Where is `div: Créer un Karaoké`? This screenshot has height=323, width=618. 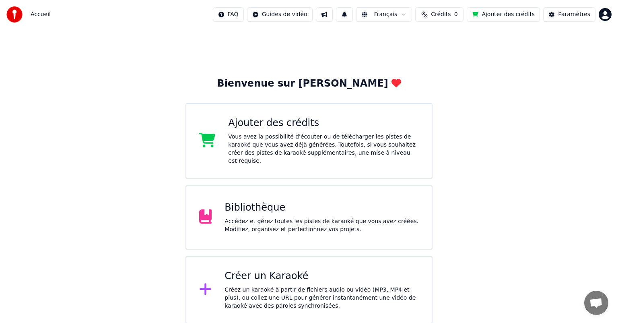 div: Créer un Karaoké is located at coordinates (322, 276).